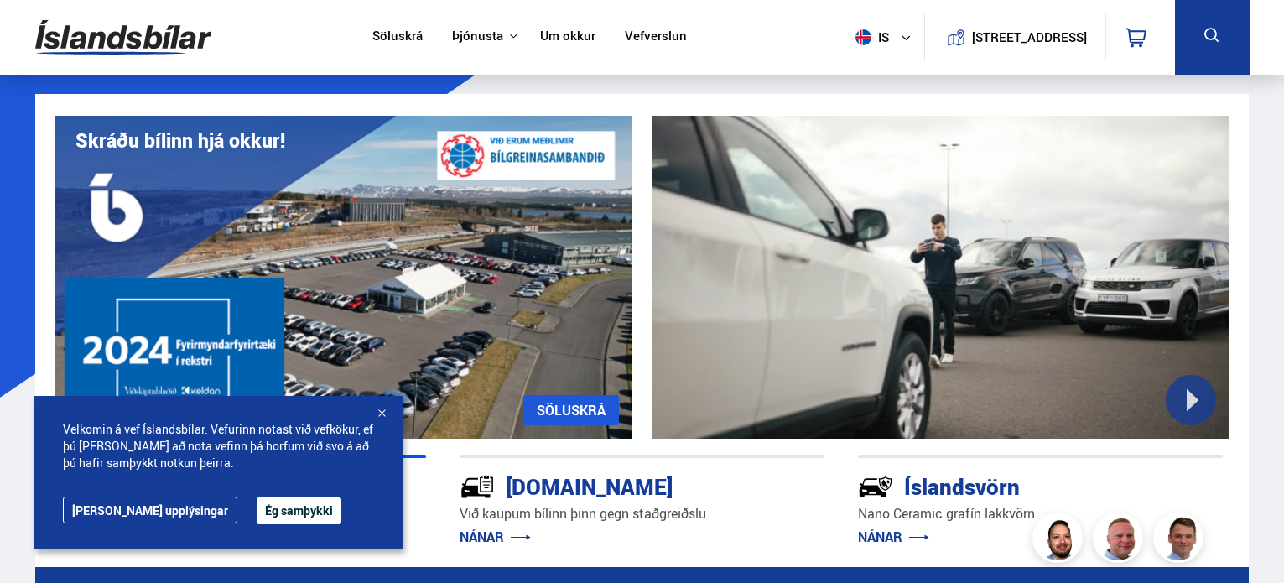  Describe the element at coordinates (398, 37) in the screenshot. I see `a: Söluskrá` at that location.